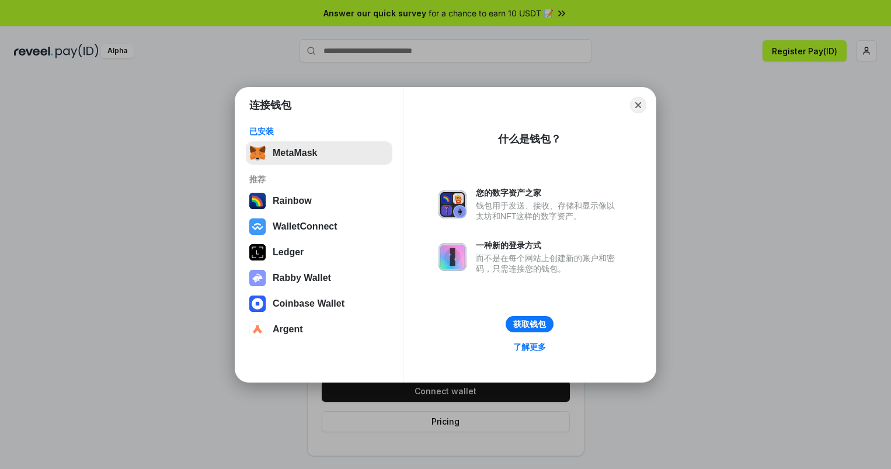 The height and width of the screenshot is (469, 891). Describe the element at coordinates (319, 153) in the screenshot. I see `button: MetaMask` at that location.